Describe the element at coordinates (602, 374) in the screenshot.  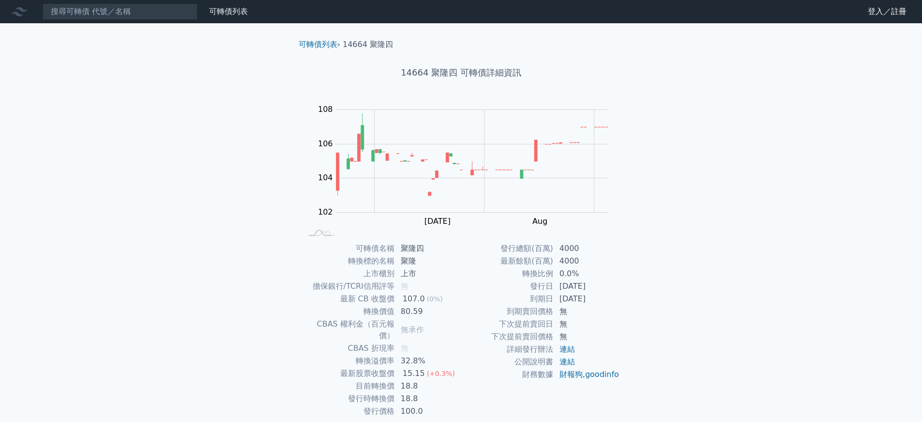
I see `a: goodinfo` at that location.